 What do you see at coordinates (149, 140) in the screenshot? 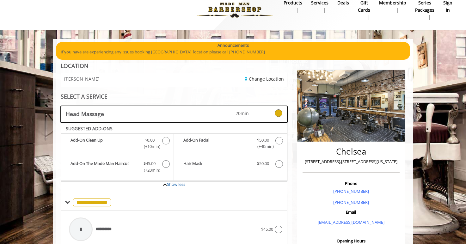
I see `span: $0.00` at bounding box center [149, 140].